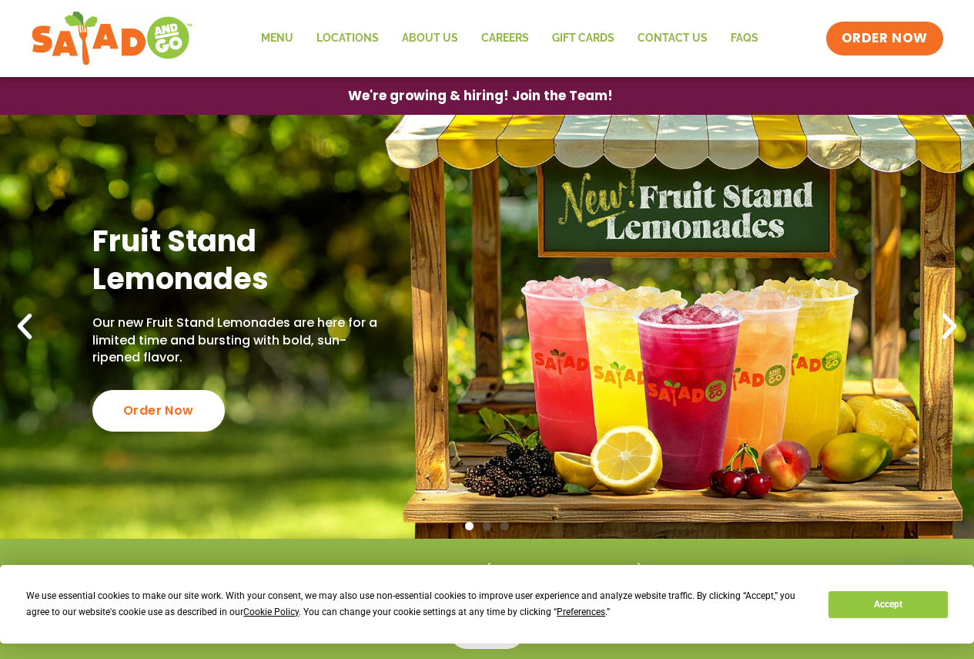 The width and height of the screenshot is (974, 659). What do you see at coordinates (583, 39) in the screenshot?
I see `a: GIFT CARDS` at bounding box center [583, 39].